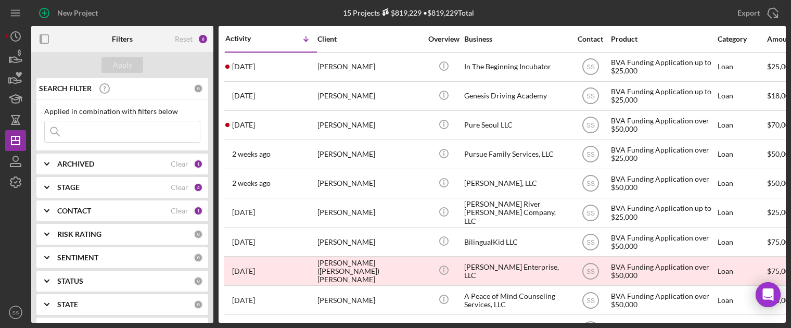 The image size is (791, 328). Describe the element at coordinates (244, 67) in the screenshot. I see `time: 2025-09-15 17:19` at that location.